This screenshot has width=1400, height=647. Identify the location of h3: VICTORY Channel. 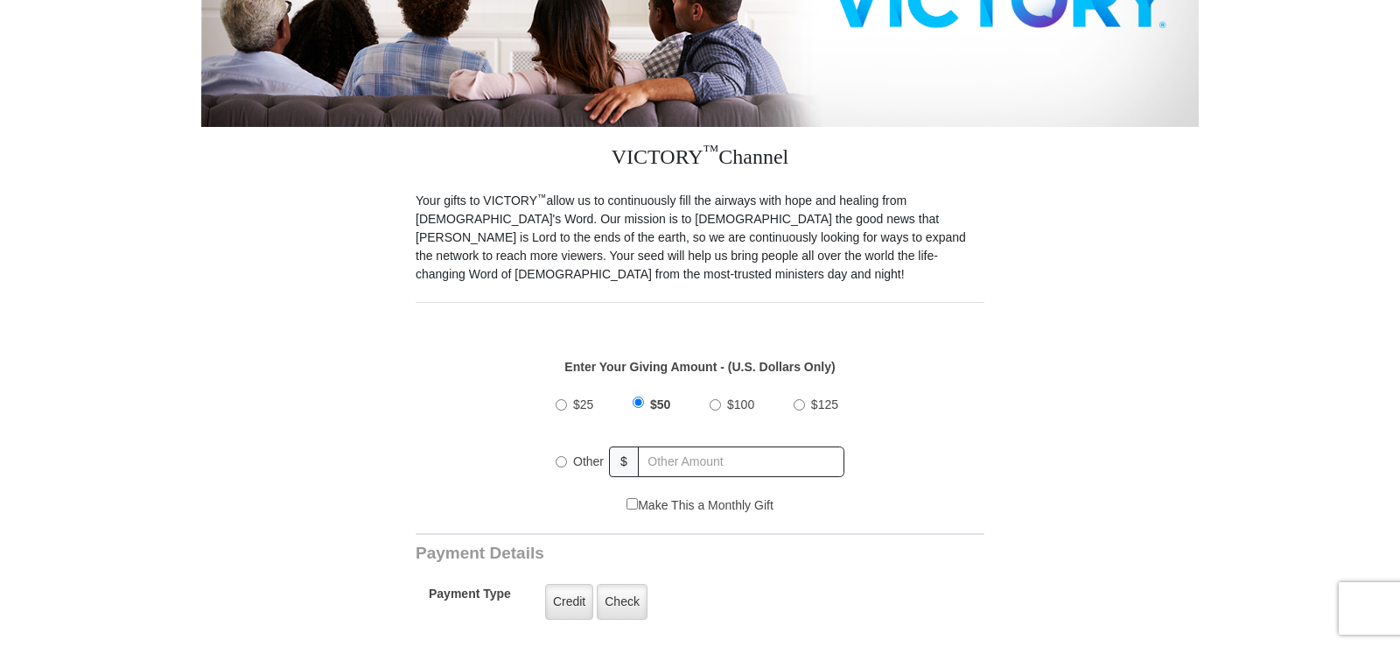
(700, 159).